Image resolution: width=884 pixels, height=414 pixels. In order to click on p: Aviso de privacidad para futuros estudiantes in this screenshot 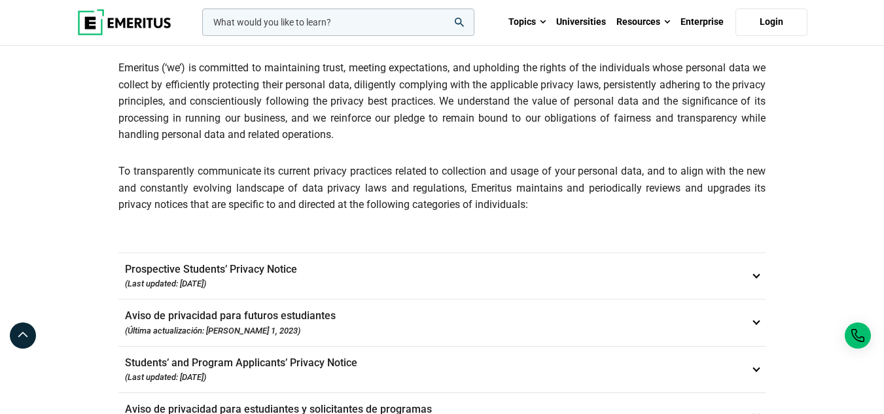, I will do `click(442, 323)`.